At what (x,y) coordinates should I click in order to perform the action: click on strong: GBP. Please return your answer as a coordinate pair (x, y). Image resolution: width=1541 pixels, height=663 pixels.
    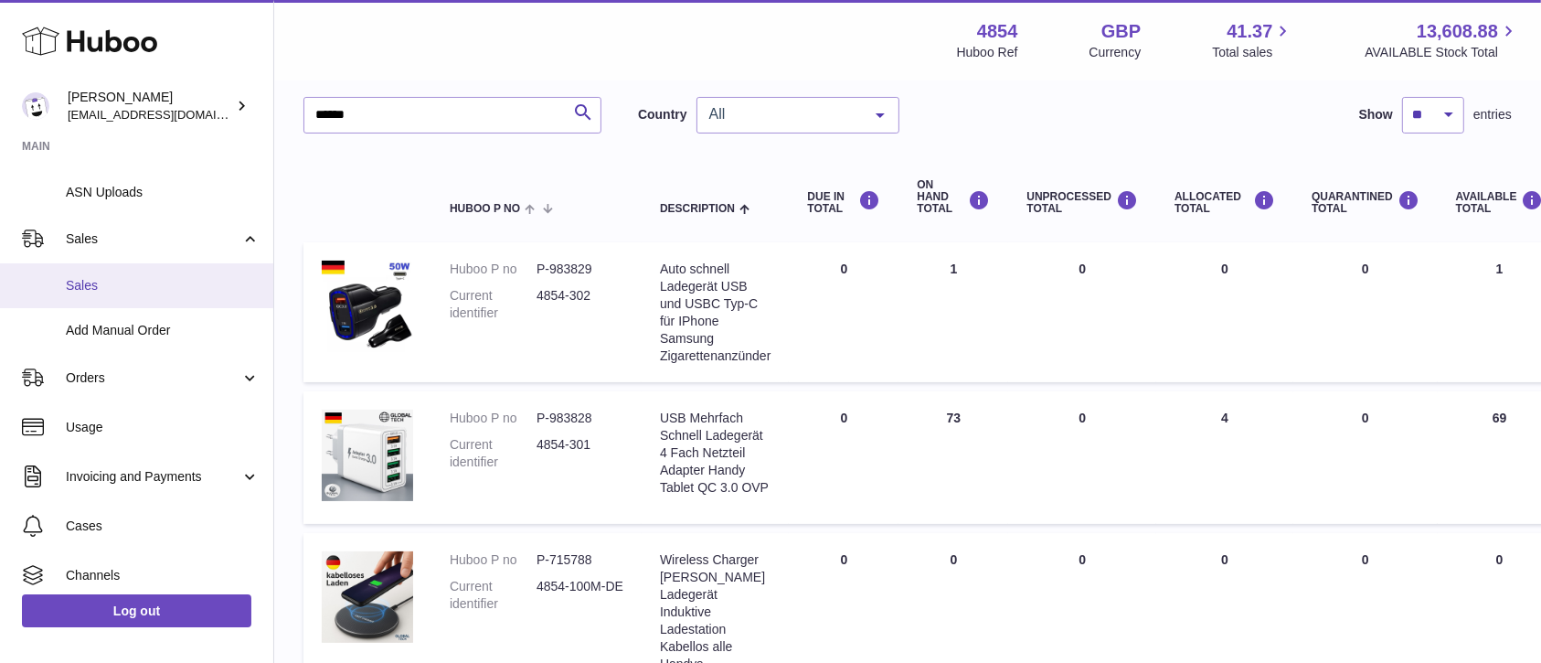
    Looking at the image, I should click on (1121, 31).